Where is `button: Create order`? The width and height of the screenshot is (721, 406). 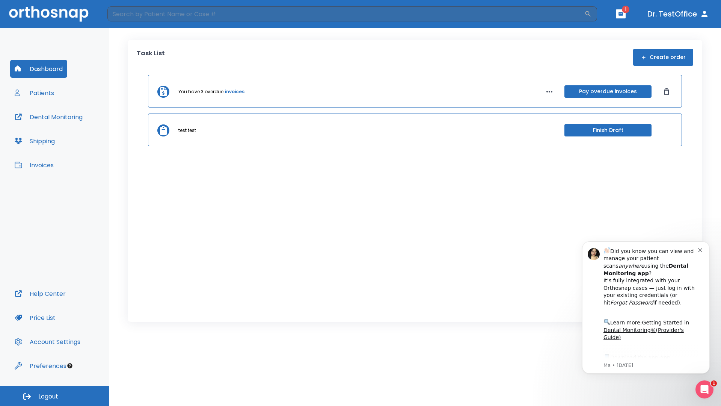 button: Create order is located at coordinates (663, 57).